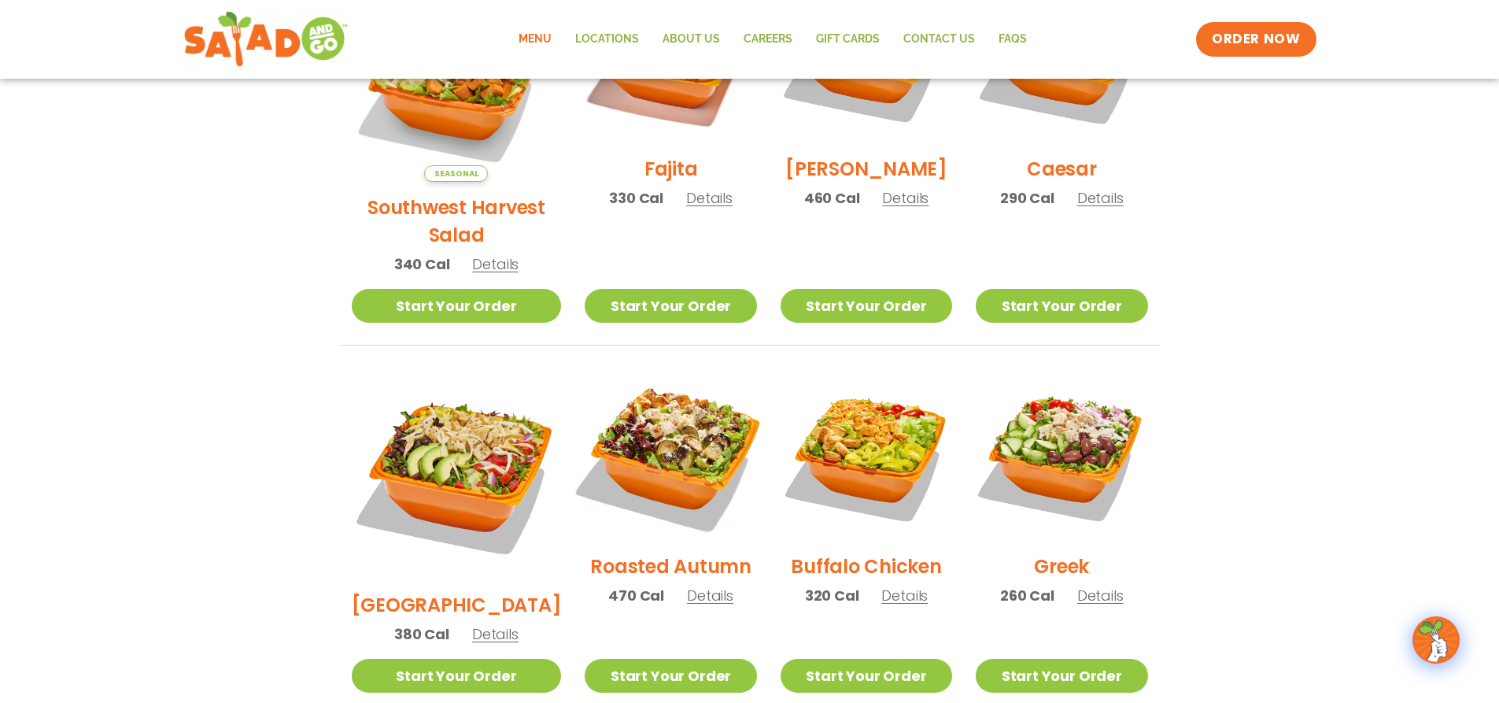  Describe the element at coordinates (636, 197) in the screenshot. I see `span: 330 Cal` at that location.